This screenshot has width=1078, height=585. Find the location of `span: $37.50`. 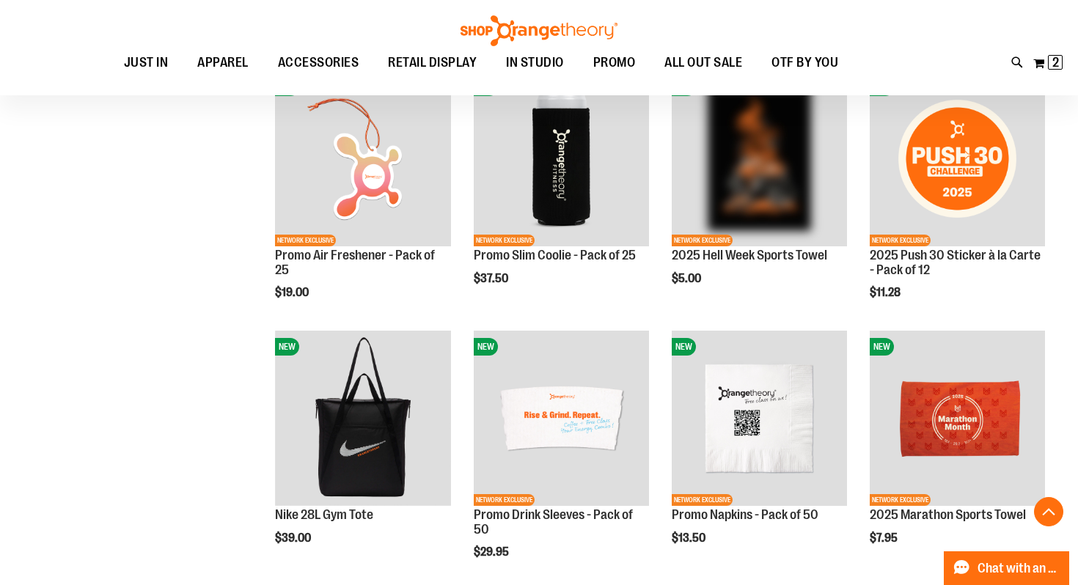

span: $37.50 is located at coordinates (492, 279).